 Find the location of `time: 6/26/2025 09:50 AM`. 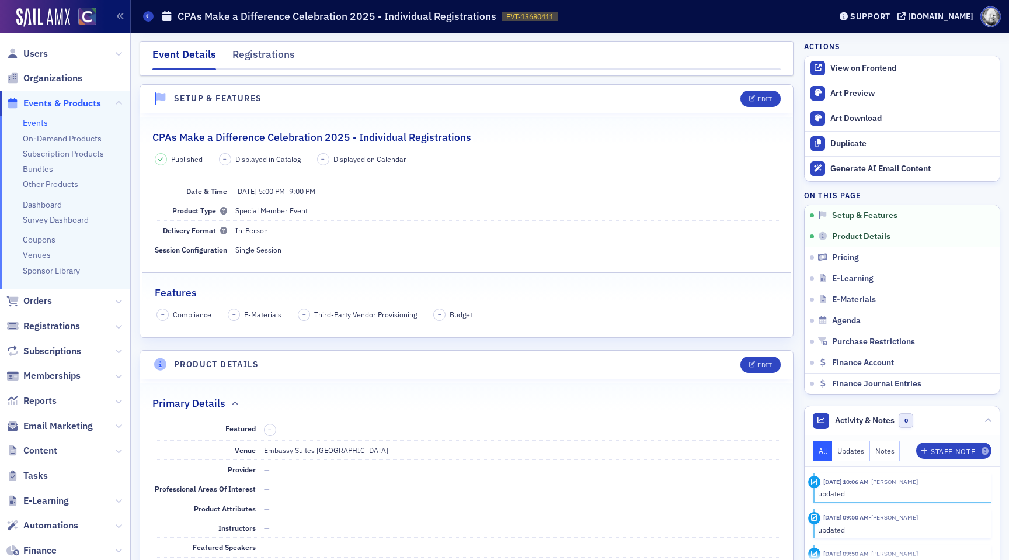

time: 6/26/2025 09:50 AM is located at coordinates (846, 517).